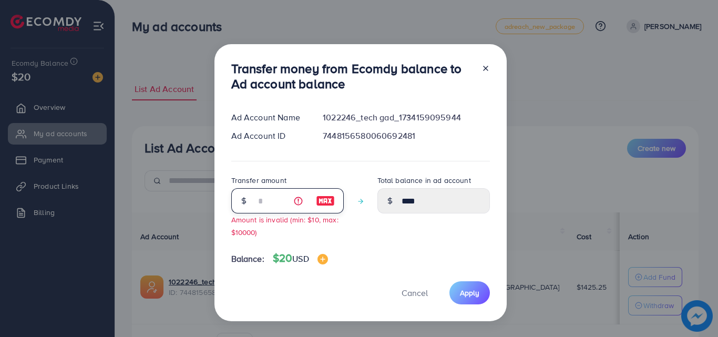  I want to click on div: Ad Account ID, so click(268, 136).